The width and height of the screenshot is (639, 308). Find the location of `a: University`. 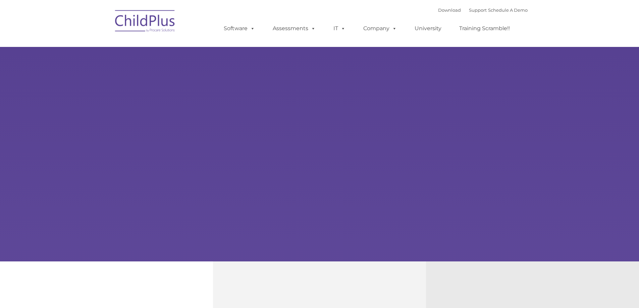

a: University is located at coordinates (428, 29).